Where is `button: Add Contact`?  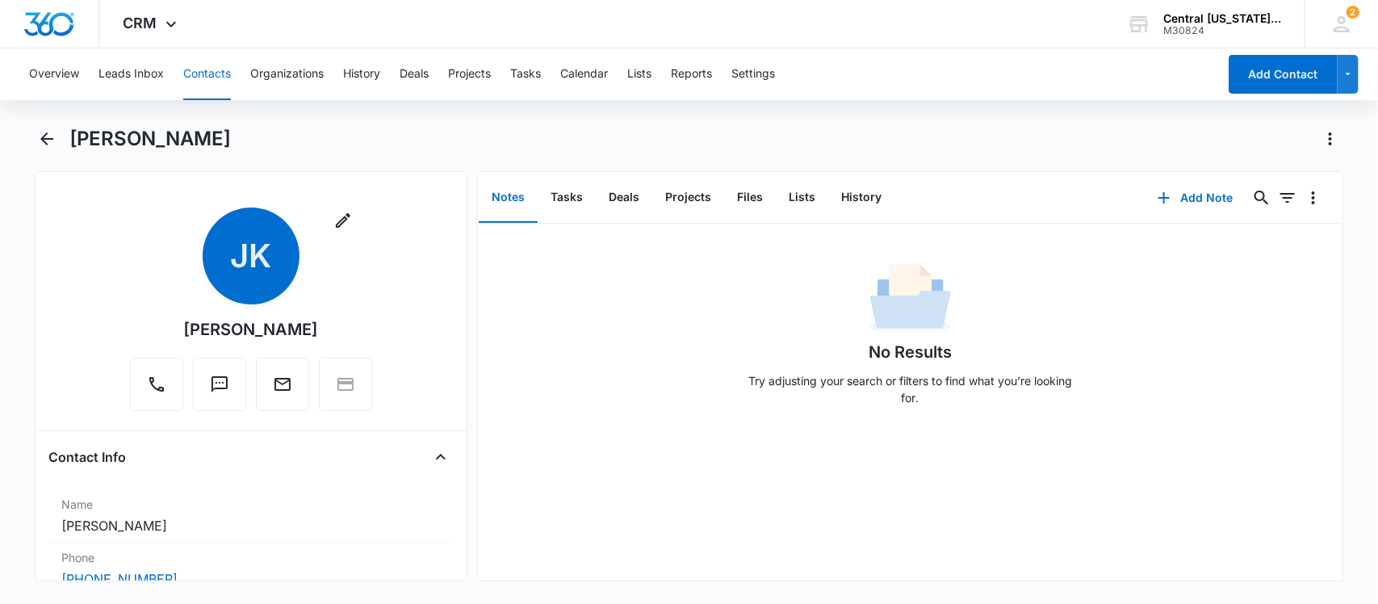
button: Add Contact is located at coordinates (1283, 74).